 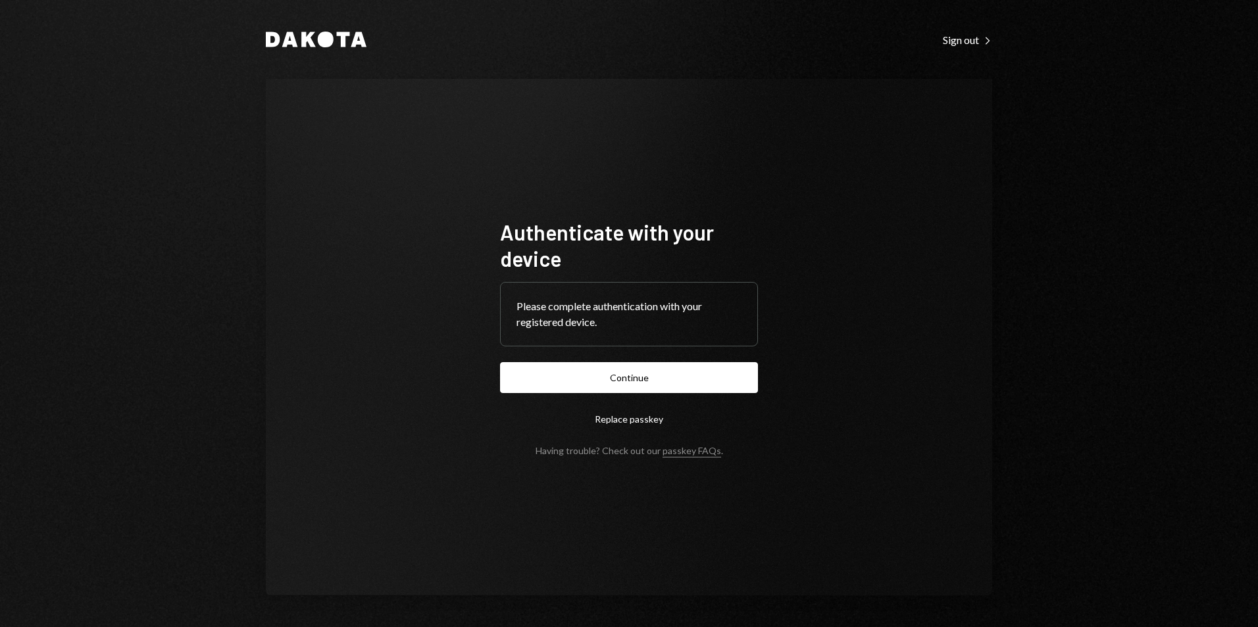 I want to click on h1: Authenticate with your device, so click(x=629, y=245).